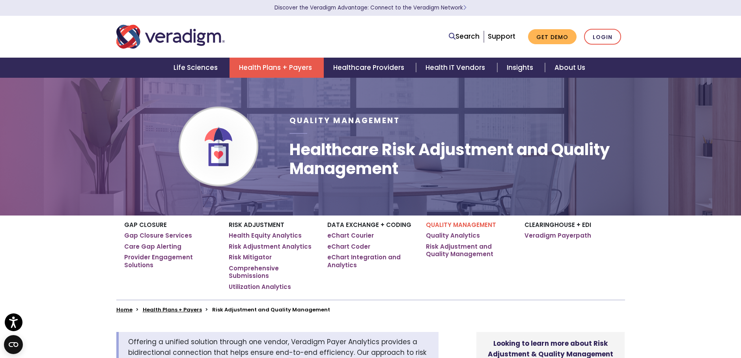  I want to click on a: Support, so click(502, 36).